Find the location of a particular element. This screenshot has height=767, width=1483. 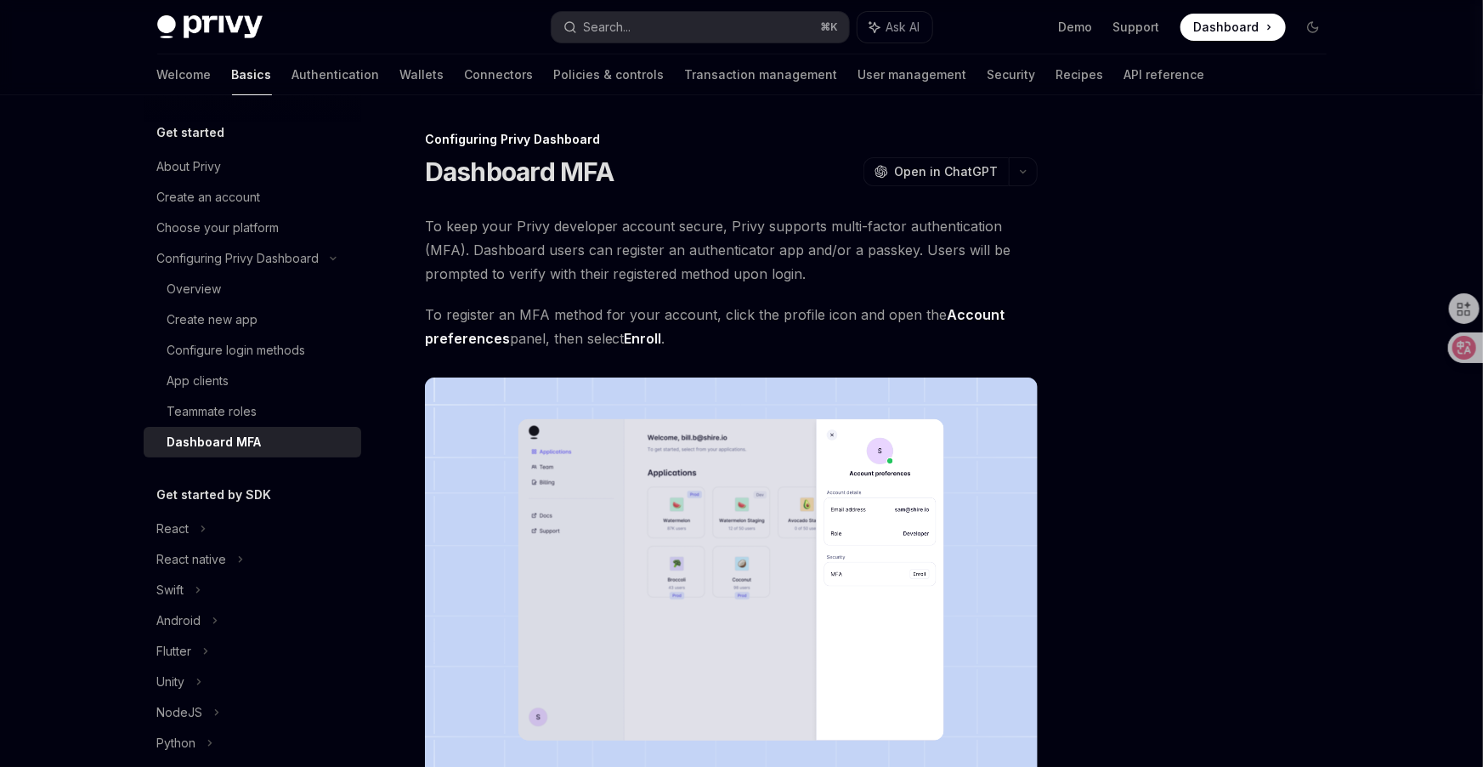

div: Overview is located at coordinates (195, 289).